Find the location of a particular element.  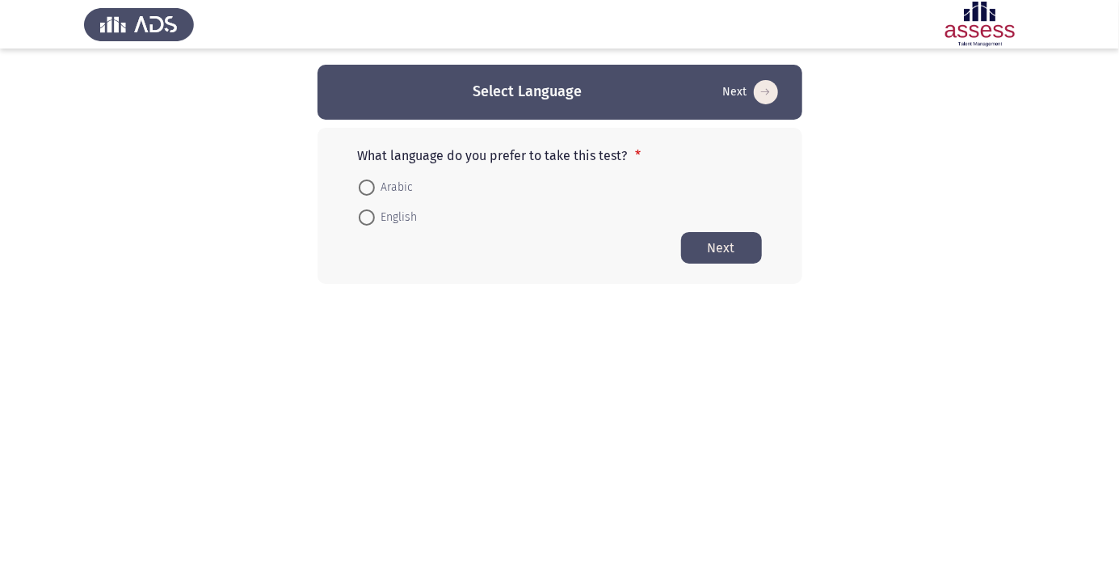

span: Arabic is located at coordinates (394, 187).